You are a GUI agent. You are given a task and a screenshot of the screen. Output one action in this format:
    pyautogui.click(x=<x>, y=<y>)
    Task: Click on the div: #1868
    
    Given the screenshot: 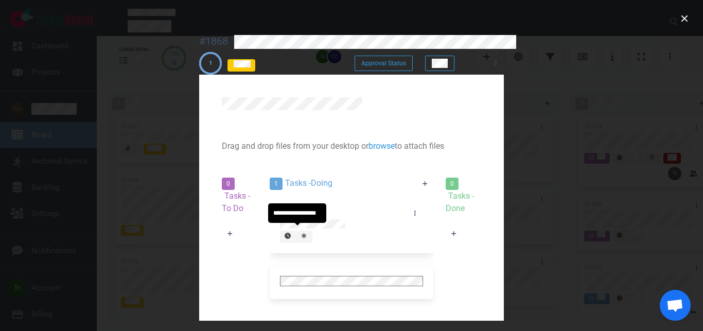 What is the action you would take?
    pyautogui.click(x=214, y=41)
    